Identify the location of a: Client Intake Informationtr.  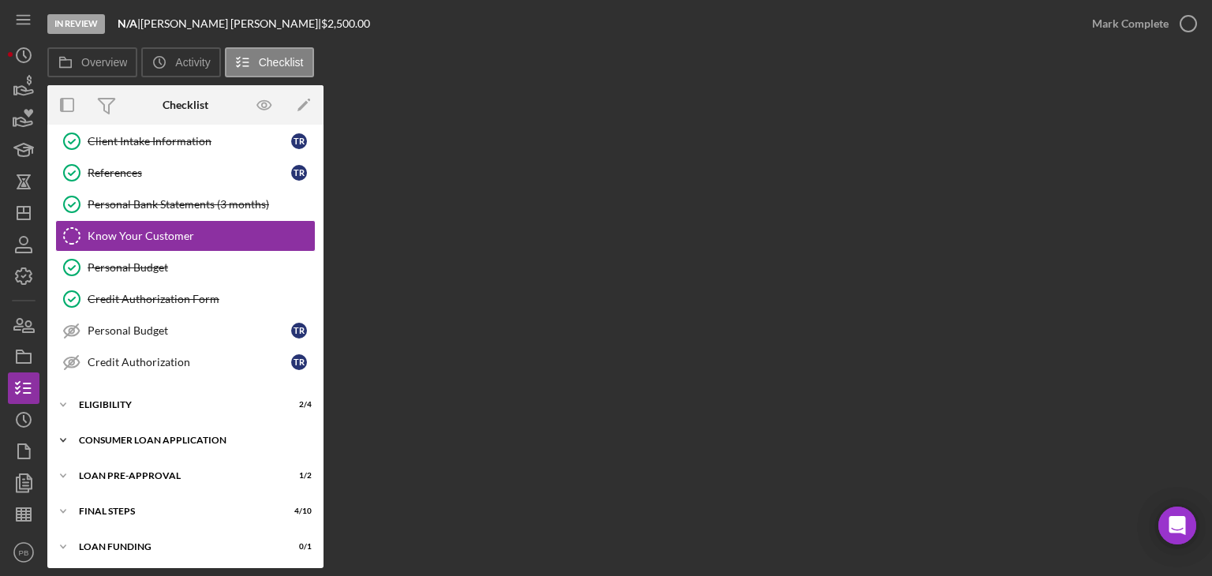
(185, 141).